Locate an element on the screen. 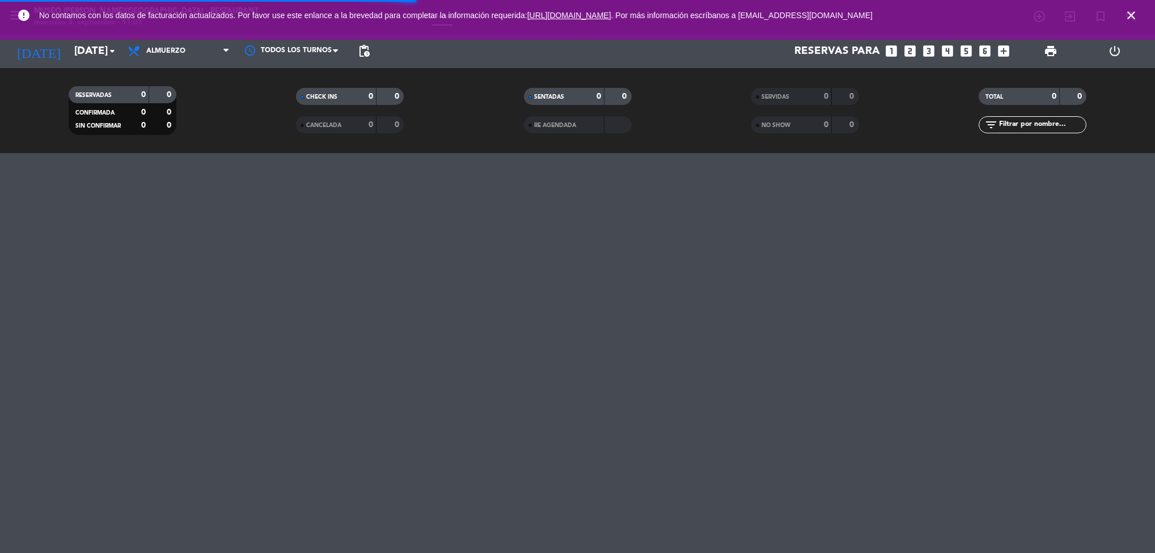 This screenshot has width=1155, height=553. span: RE AGENDADA is located at coordinates (555, 125).